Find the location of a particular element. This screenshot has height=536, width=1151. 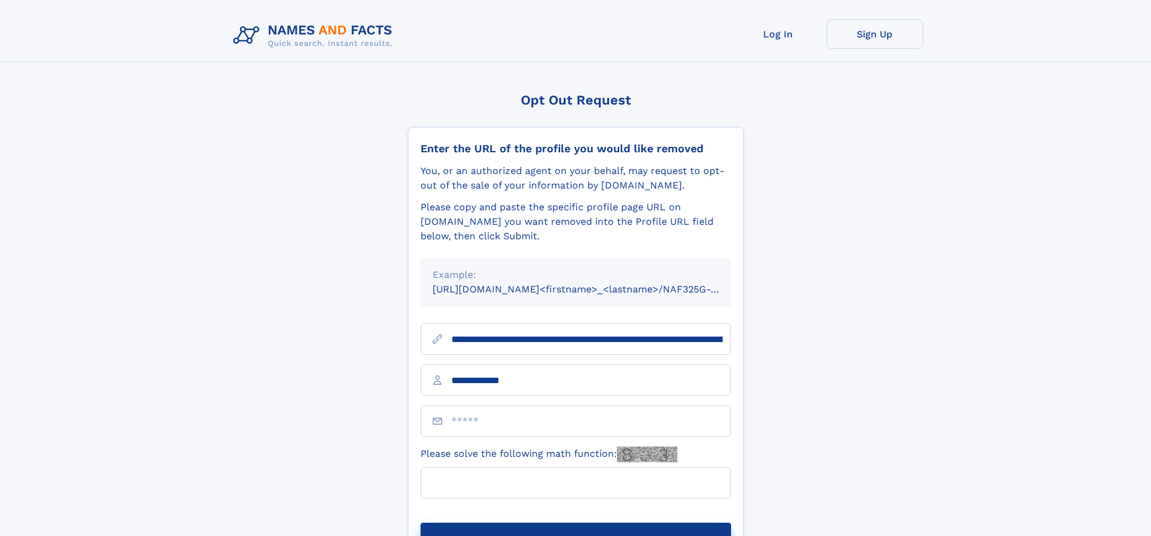

div: Opt Out Request is located at coordinates (576, 100).